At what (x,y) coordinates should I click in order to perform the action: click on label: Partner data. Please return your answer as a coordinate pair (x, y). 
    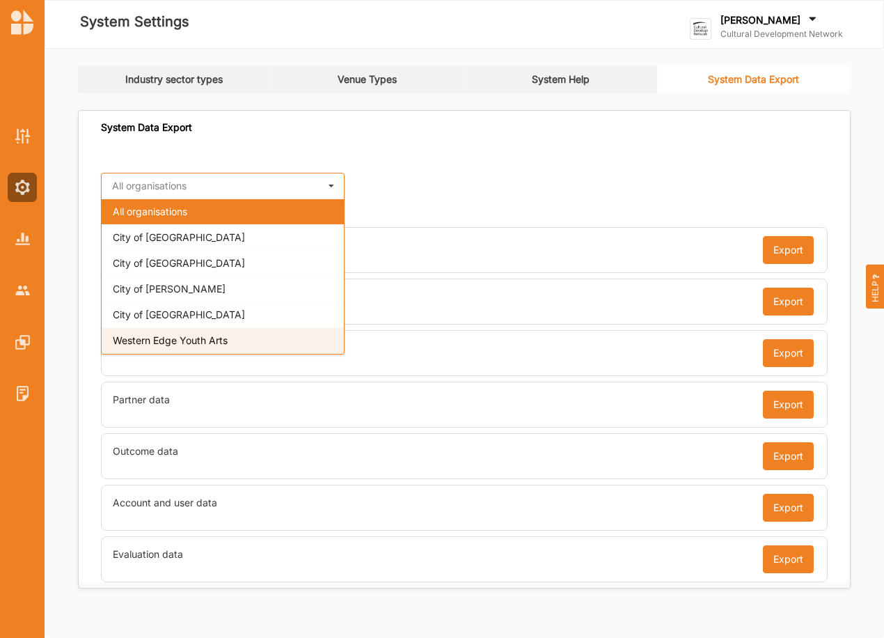
    Looking at the image, I should click on (141, 403).